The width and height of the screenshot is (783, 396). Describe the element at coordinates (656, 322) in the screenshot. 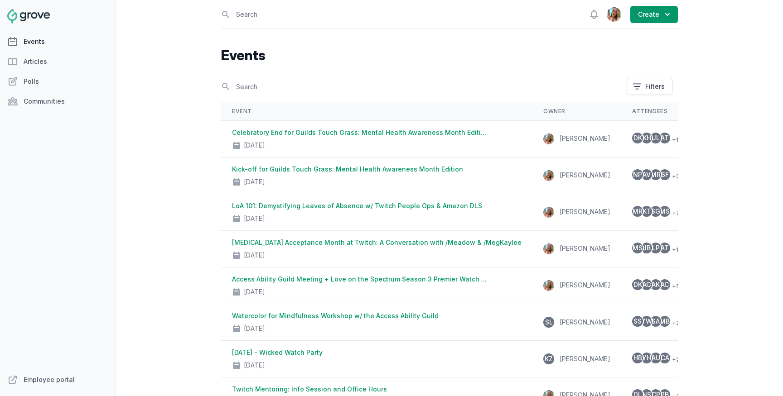

I see `span: SA` at that location.